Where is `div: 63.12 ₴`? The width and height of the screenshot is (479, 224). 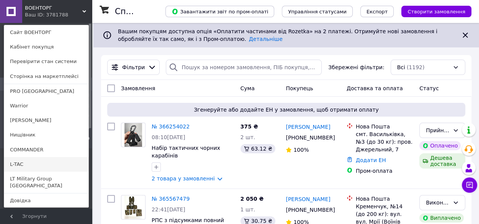 div: 63.12 ₴ is located at coordinates (258, 149).